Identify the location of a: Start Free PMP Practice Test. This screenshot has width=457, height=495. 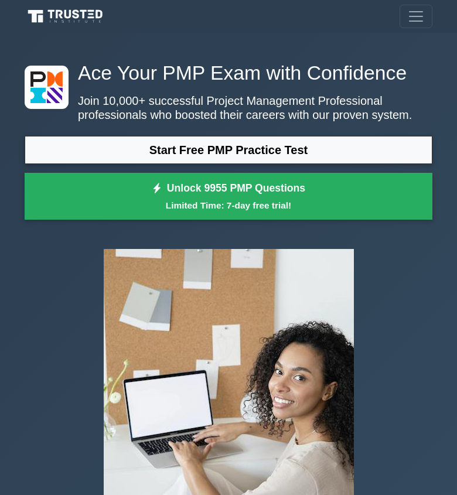
(228, 150).